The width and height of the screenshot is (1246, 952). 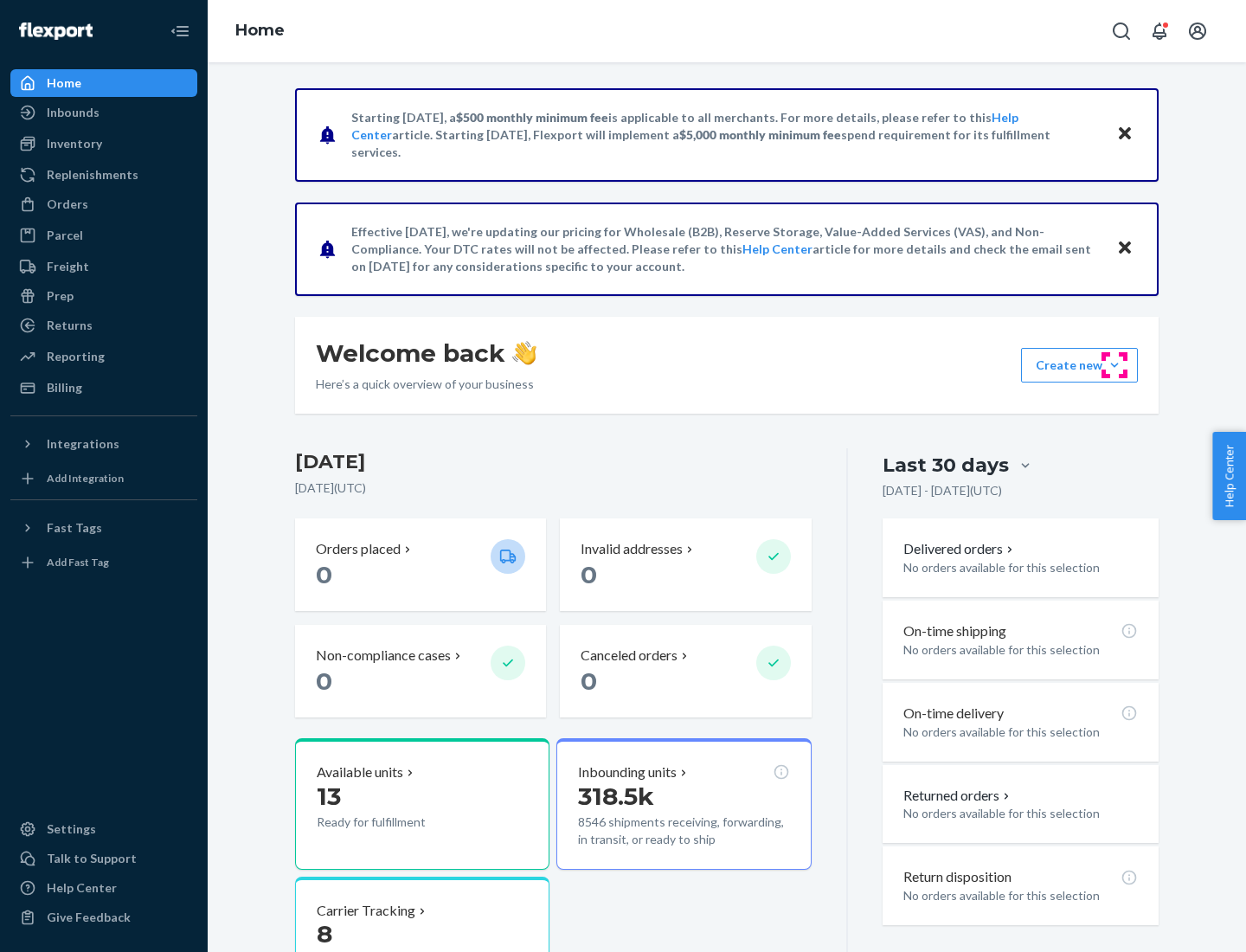 I want to click on p: Orders placed, so click(x=359, y=549).